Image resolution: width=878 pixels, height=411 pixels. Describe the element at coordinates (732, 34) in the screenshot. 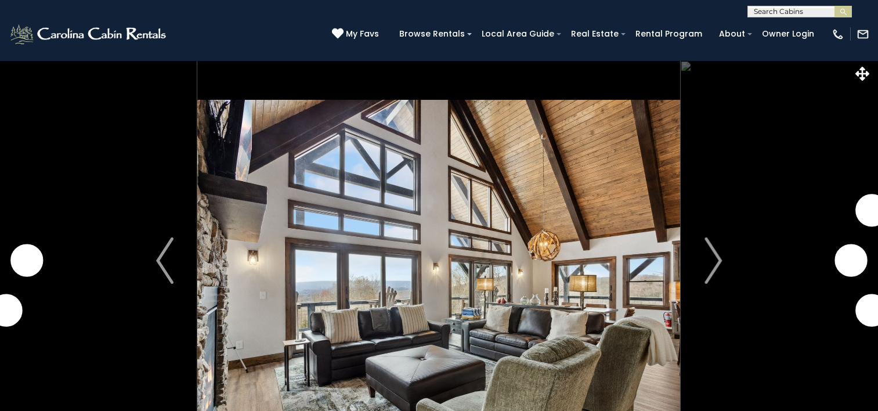

I see `a: About` at that location.